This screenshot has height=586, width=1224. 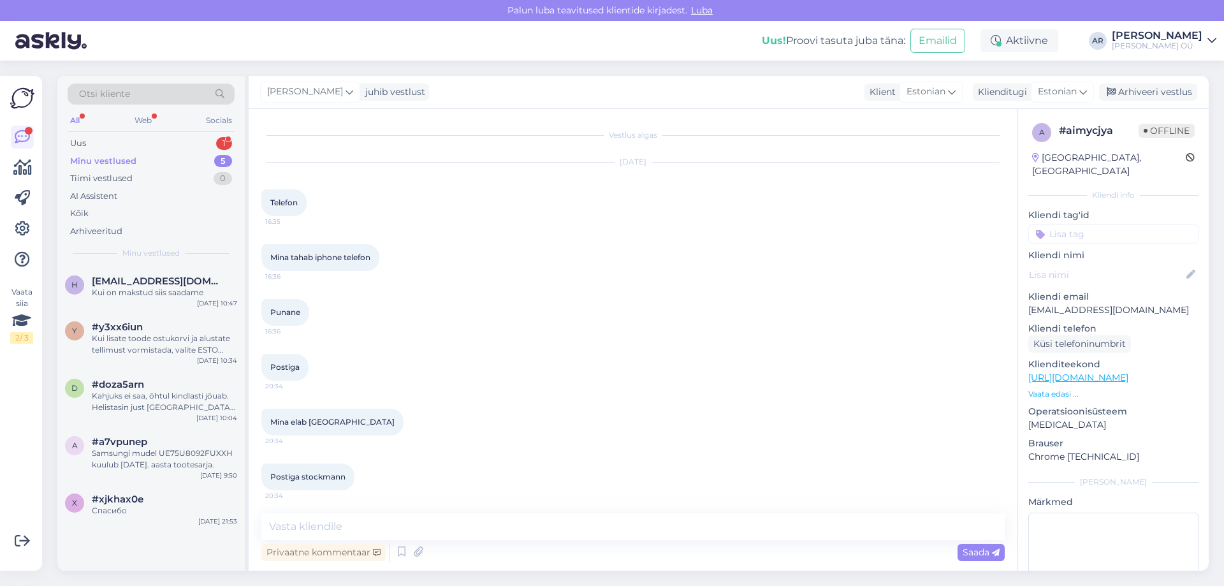 I want to click on b: Uus!, so click(x=774, y=40).